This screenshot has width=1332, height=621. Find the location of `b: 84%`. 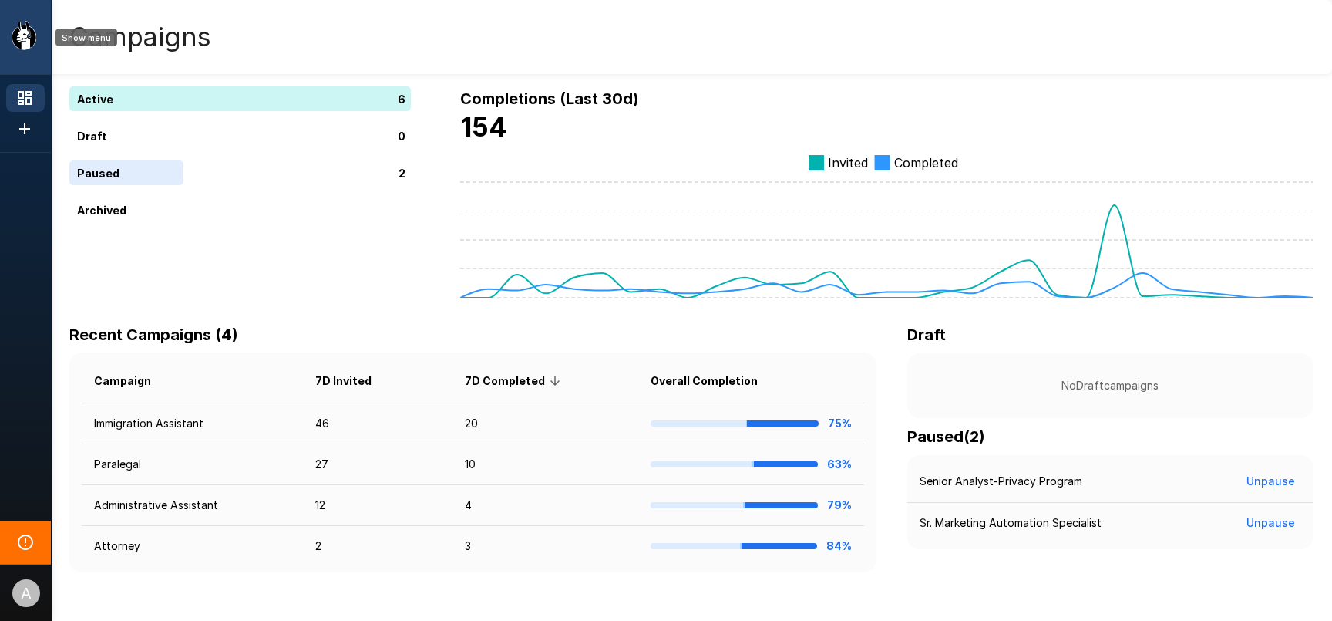

b: 84% is located at coordinates (839, 545).